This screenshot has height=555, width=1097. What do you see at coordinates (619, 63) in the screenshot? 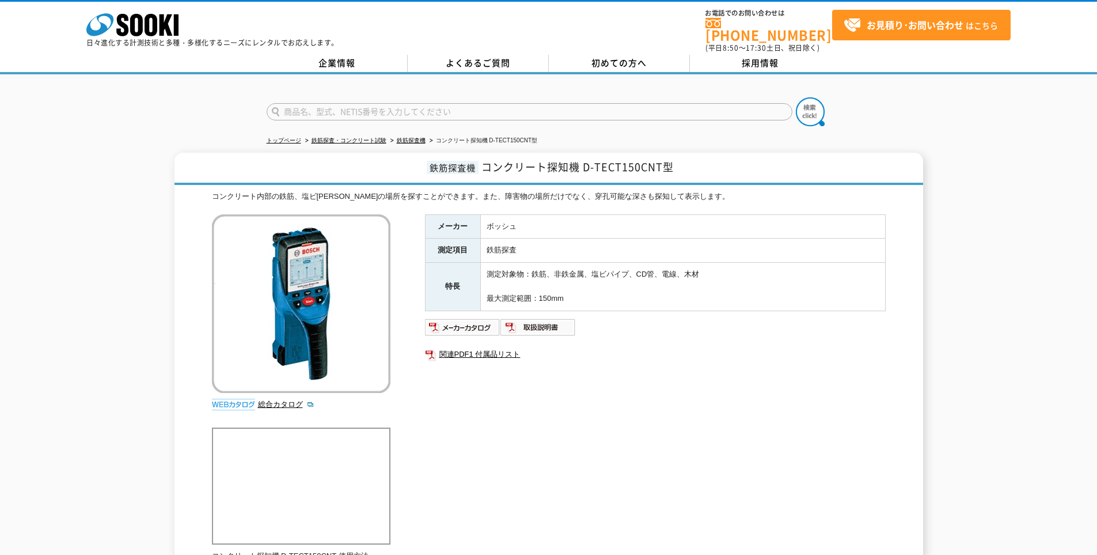
I see `a: 初めての方へ` at bounding box center [619, 63].